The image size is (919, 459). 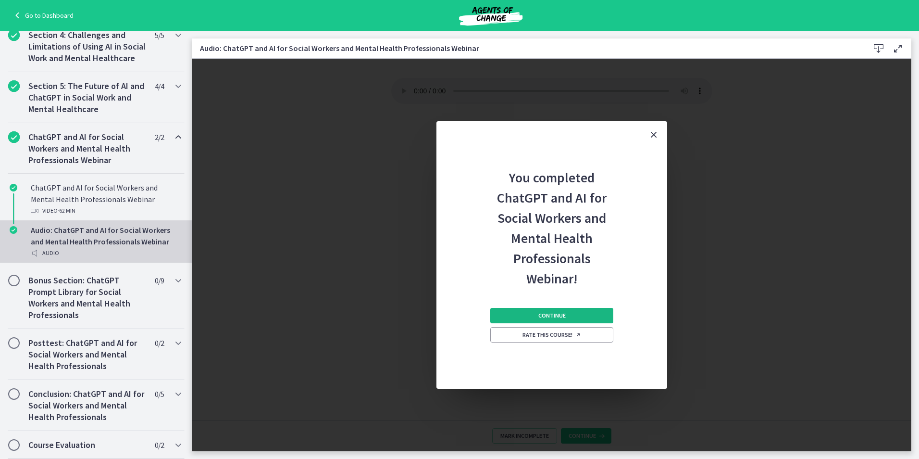 What do you see at coordinates (87, 445) in the screenshot?
I see `h2: Course Evaluation` at bounding box center [87, 445].